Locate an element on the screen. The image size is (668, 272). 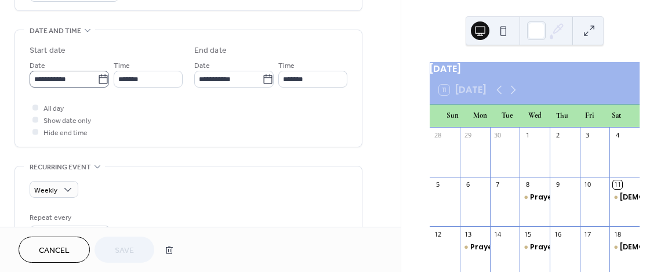
span: All day is located at coordinates (53, 108).